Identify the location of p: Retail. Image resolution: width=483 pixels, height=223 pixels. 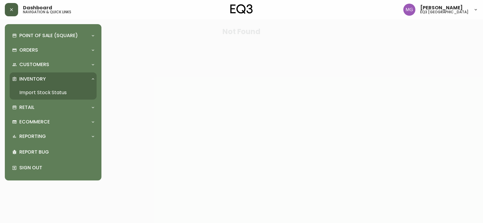
(27, 107).